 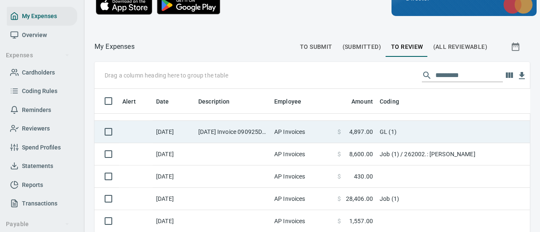 What do you see at coordinates (42, 185) in the screenshot?
I see `a: Reports` at bounding box center [42, 185].